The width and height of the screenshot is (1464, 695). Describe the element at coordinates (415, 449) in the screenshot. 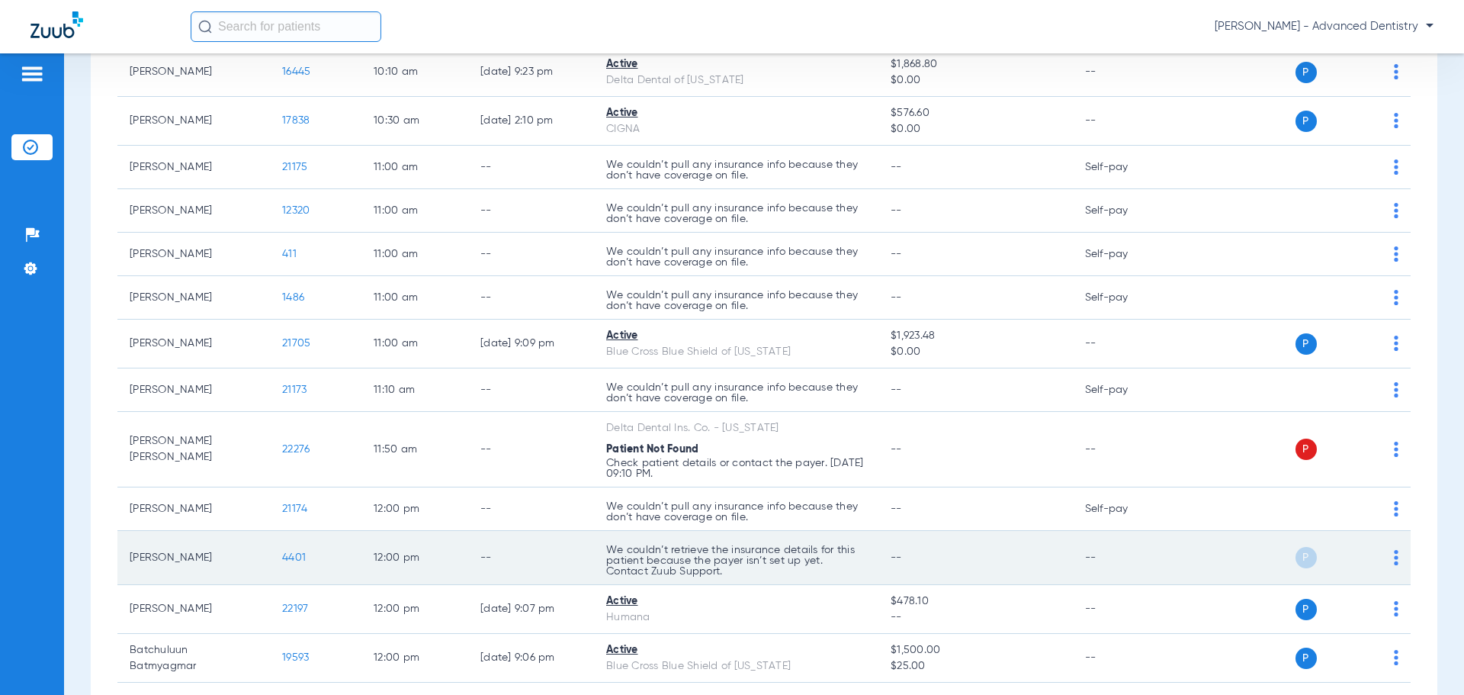

I see `td: 11:50 AM` at that location.